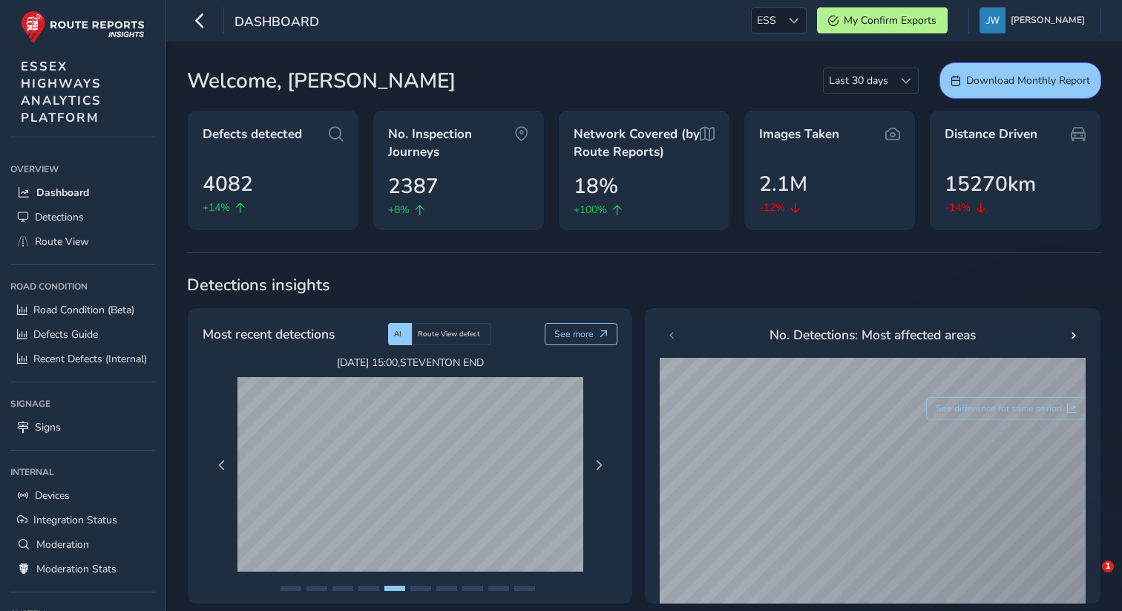 The height and width of the screenshot is (611, 1122). Describe the element at coordinates (859, 80) in the screenshot. I see `span: Last 30 days` at that location.